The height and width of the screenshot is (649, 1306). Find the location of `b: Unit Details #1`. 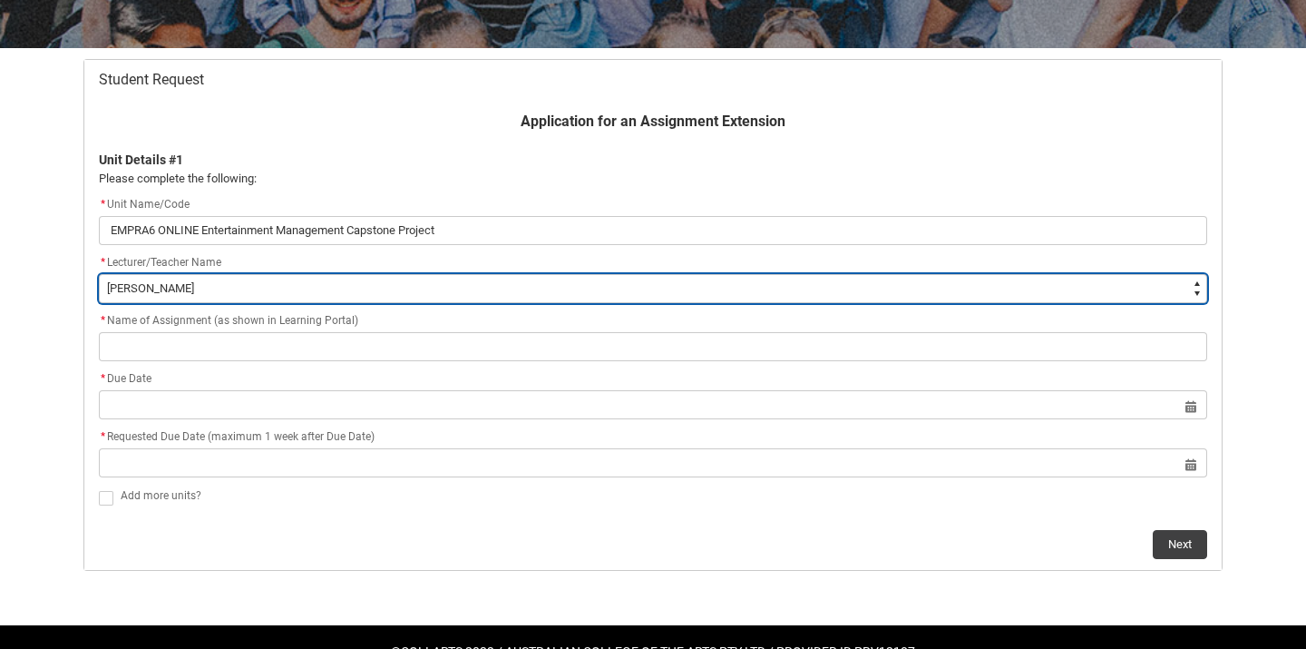

b: Unit Details #1 is located at coordinates (141, 160).